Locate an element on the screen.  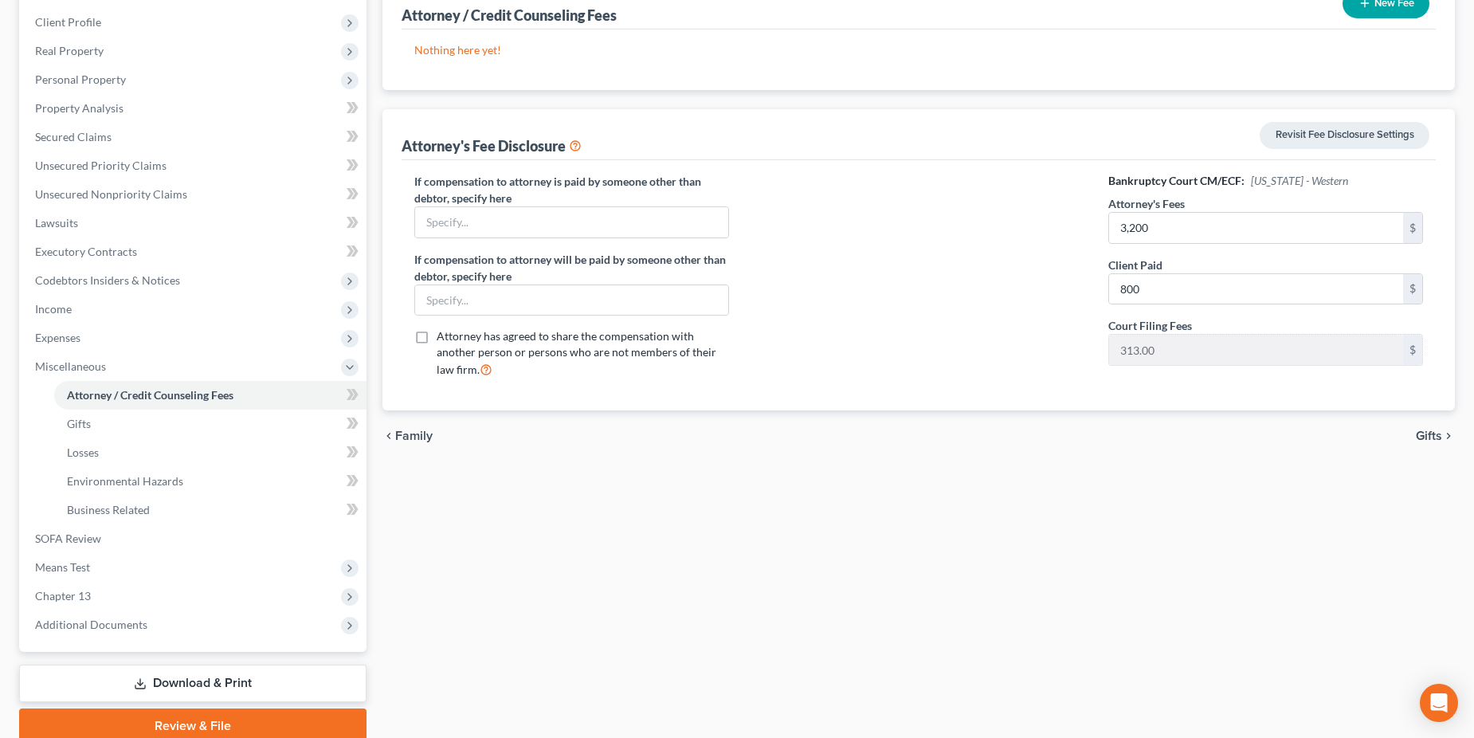
div: Open Intercom Messenger is located at coordinates (1439, 703).